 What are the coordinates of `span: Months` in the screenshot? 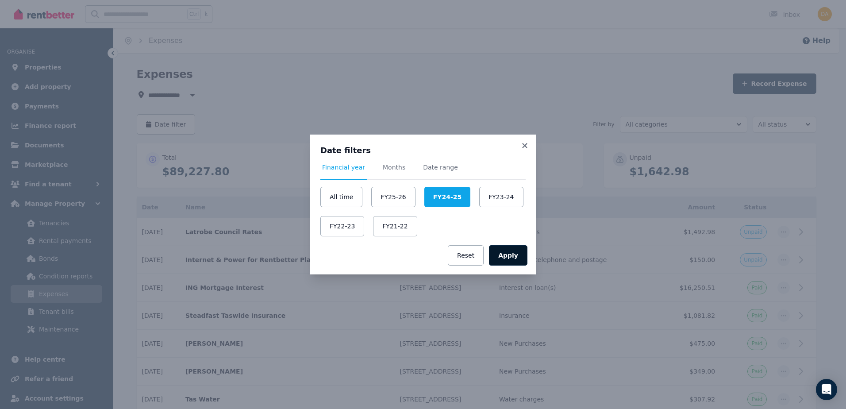 It's located at (394, 167).